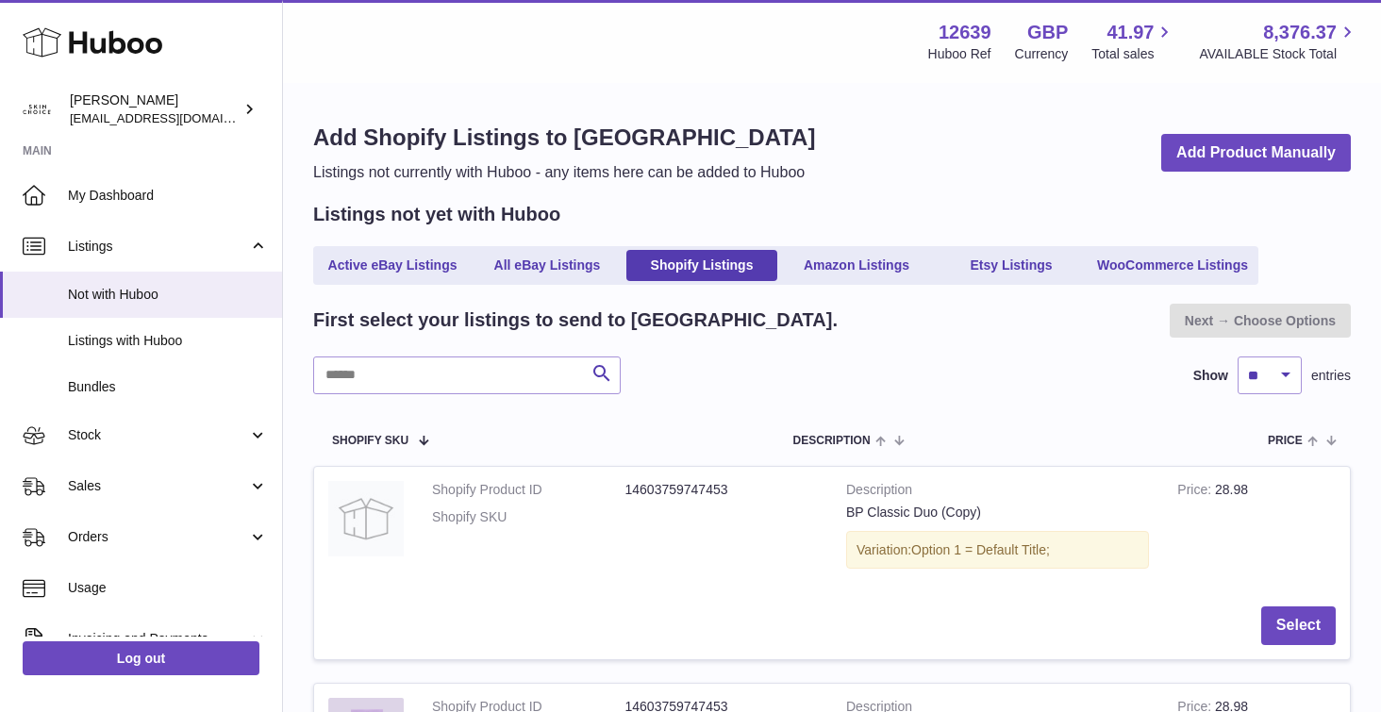  Describe the element at coordinates (528, 490) in the screenshot. I see `dt: Shopify Product ID` at that location.